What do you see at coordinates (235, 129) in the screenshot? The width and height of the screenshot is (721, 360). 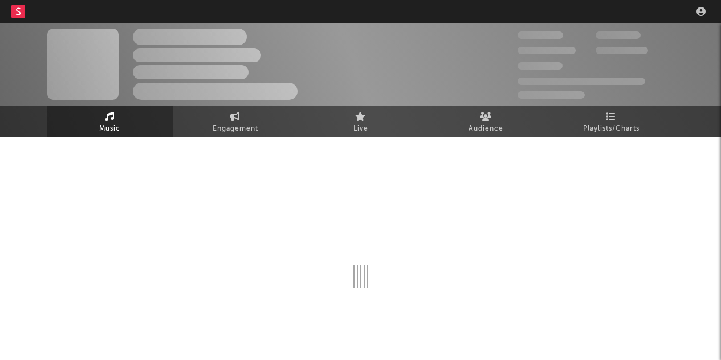 I see `span: Engagement` at bounding box center [235, 129].